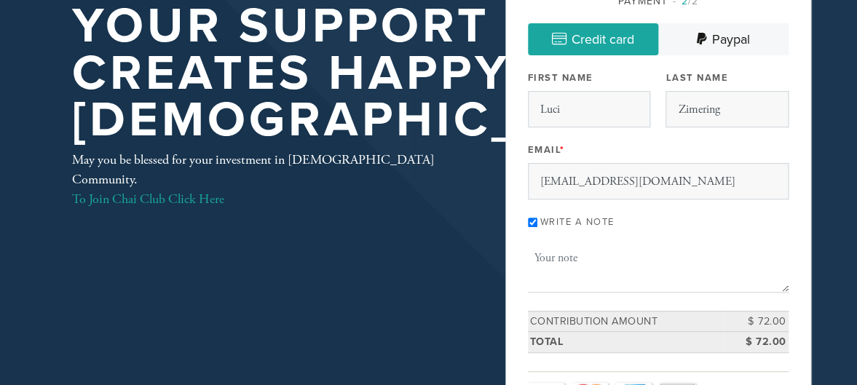  Describe the element at coordinates (561, 78) in the screenshot. I see `label: First Name` at that location.